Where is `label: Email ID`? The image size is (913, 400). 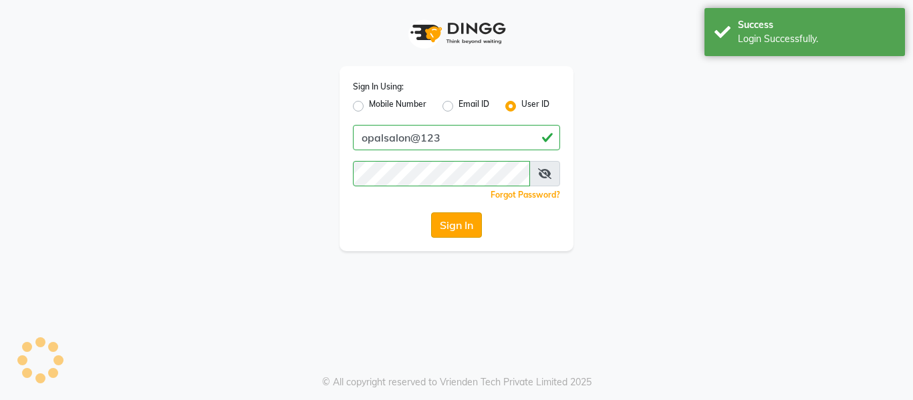
label: Email ID is located at coordinates (474, 106).